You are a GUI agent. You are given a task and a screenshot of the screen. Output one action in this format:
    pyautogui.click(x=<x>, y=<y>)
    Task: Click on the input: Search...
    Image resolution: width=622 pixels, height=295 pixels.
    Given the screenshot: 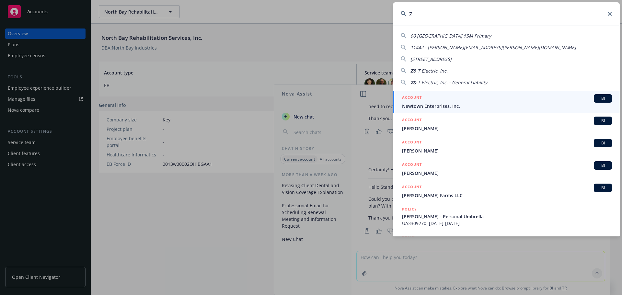 What is the action you would take?
    pyautogui.click(x=506, y=14)
    